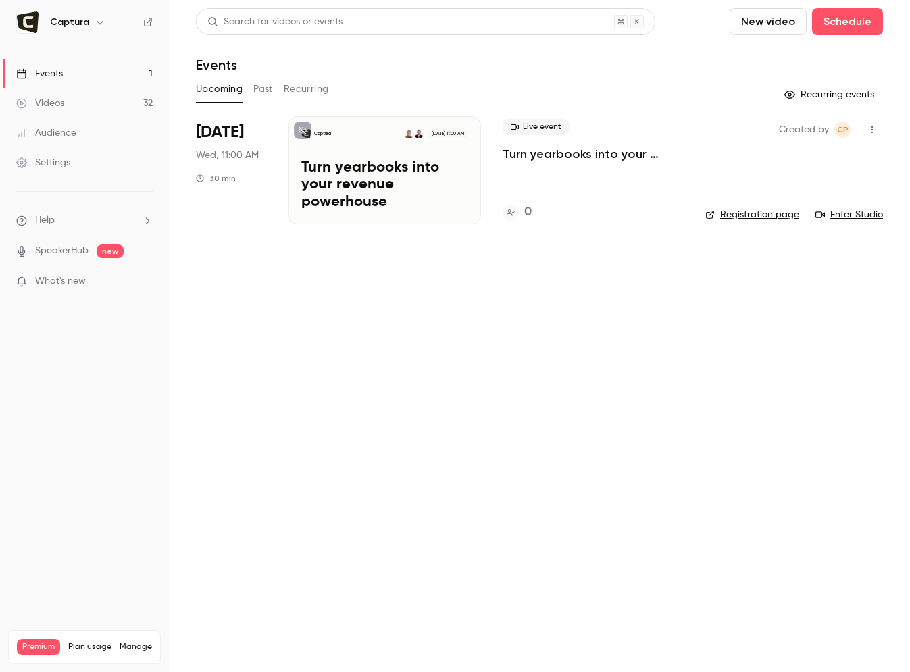 The height and width of the screenshot is (672, 910). Describe the element at coordinates (70, 22) in the screenshot. I see `h6: Captura` at that location.